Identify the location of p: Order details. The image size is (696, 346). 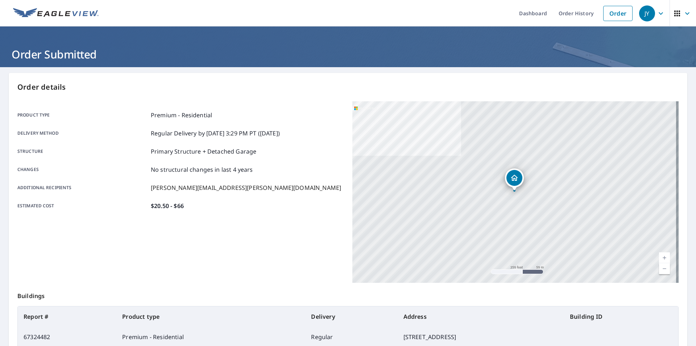
(348, 87).